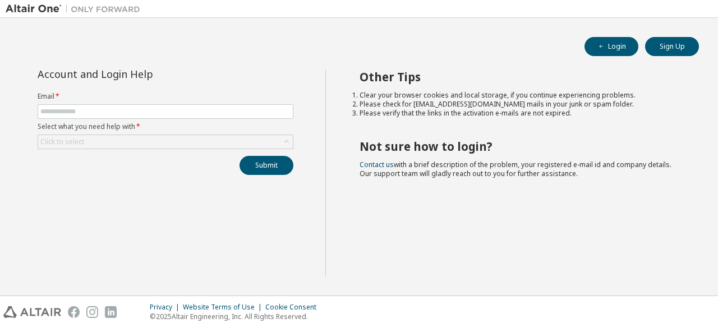 The image size is (718, 328). Describe the element at coordinates (166, 97) in the screenshot. I see `label: Email` at that location.